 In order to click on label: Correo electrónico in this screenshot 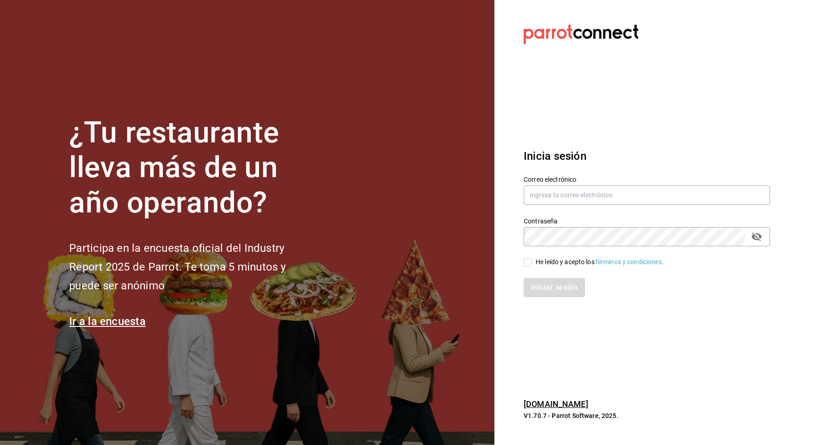, I will do `click(646, 179)`.